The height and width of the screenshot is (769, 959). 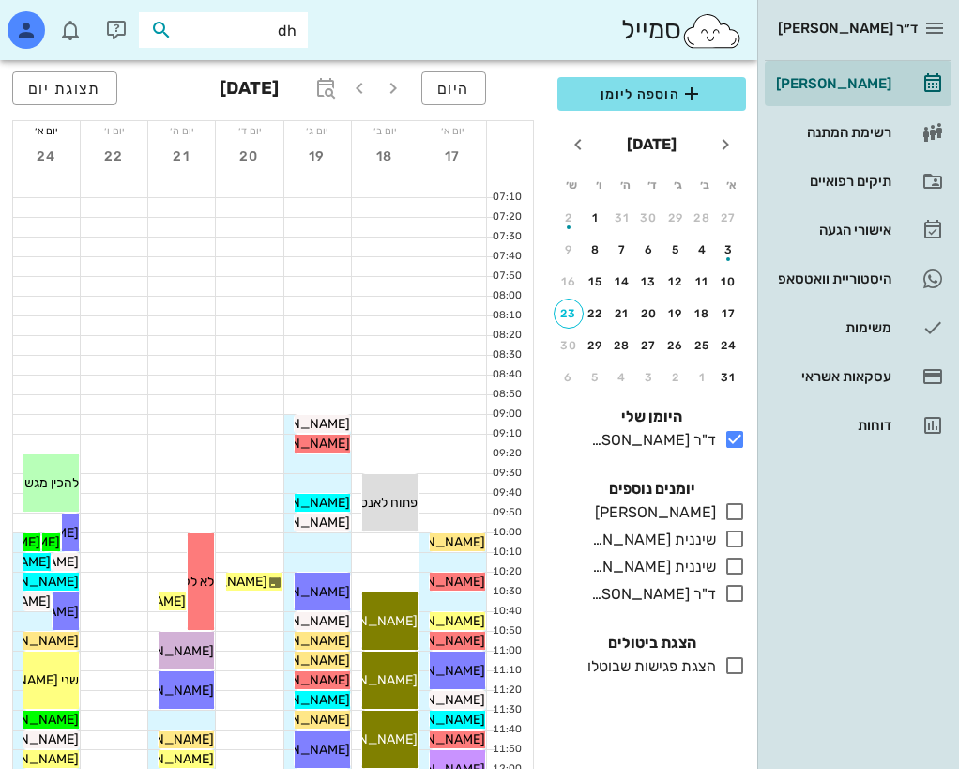 I want to click on span: תג, so click(x=61, y=21).